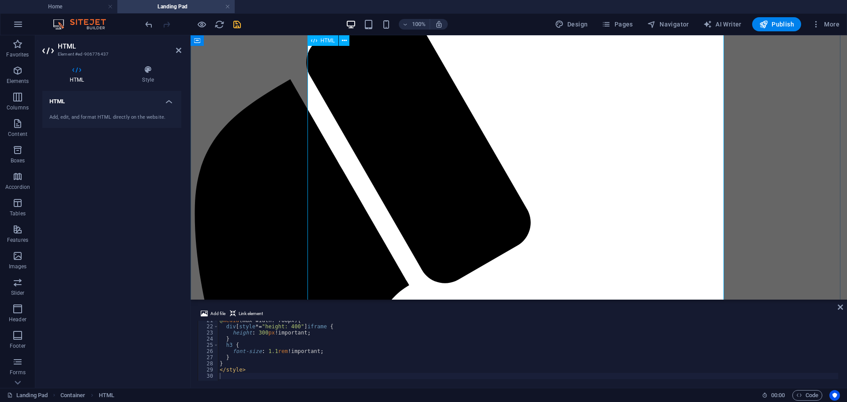  I want to click on p: Forms, so click(18, 372).